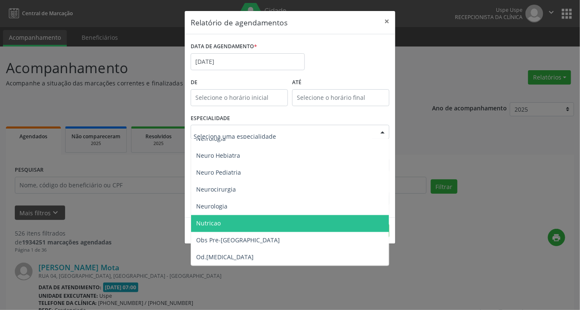 The height and width of the screenshot is (310, 580). Describe the element at coordinates (218, 172) in the screenshot. I see `span: Neuro Pediatria` at that location.